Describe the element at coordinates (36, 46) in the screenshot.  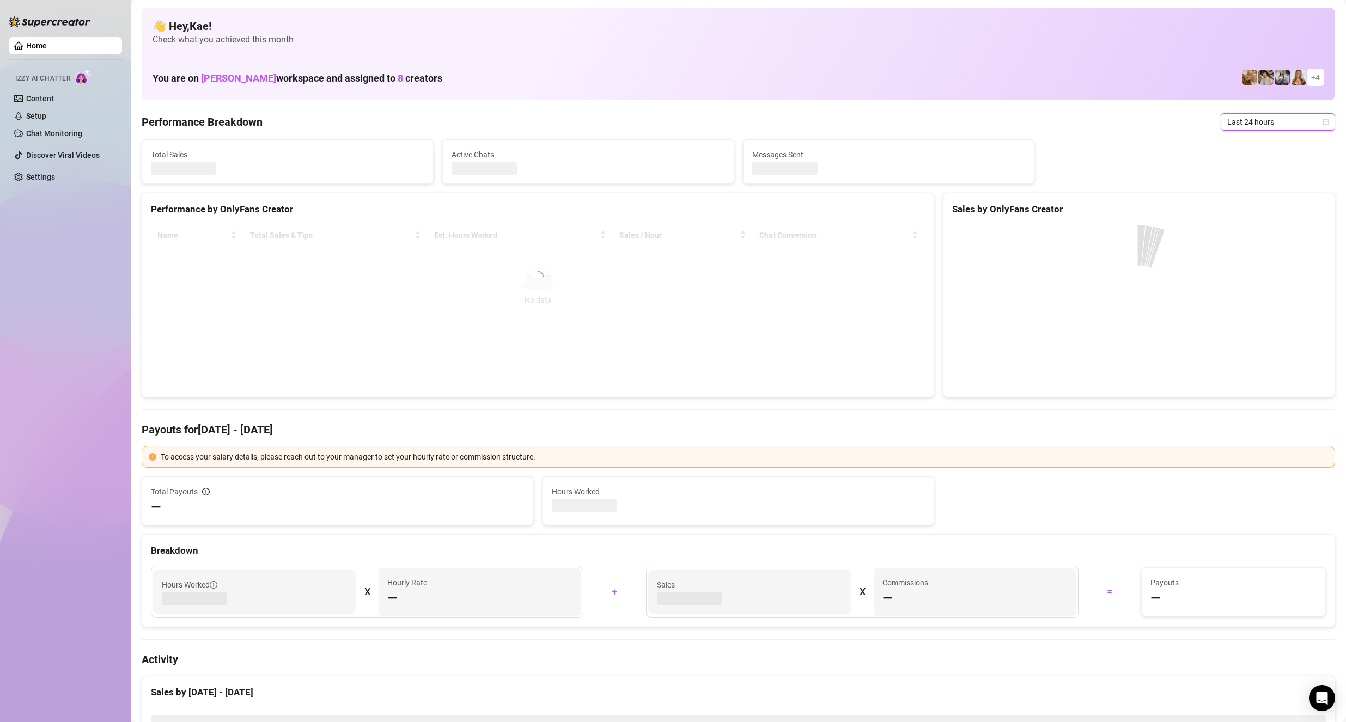
I see `a: Home` at that location.